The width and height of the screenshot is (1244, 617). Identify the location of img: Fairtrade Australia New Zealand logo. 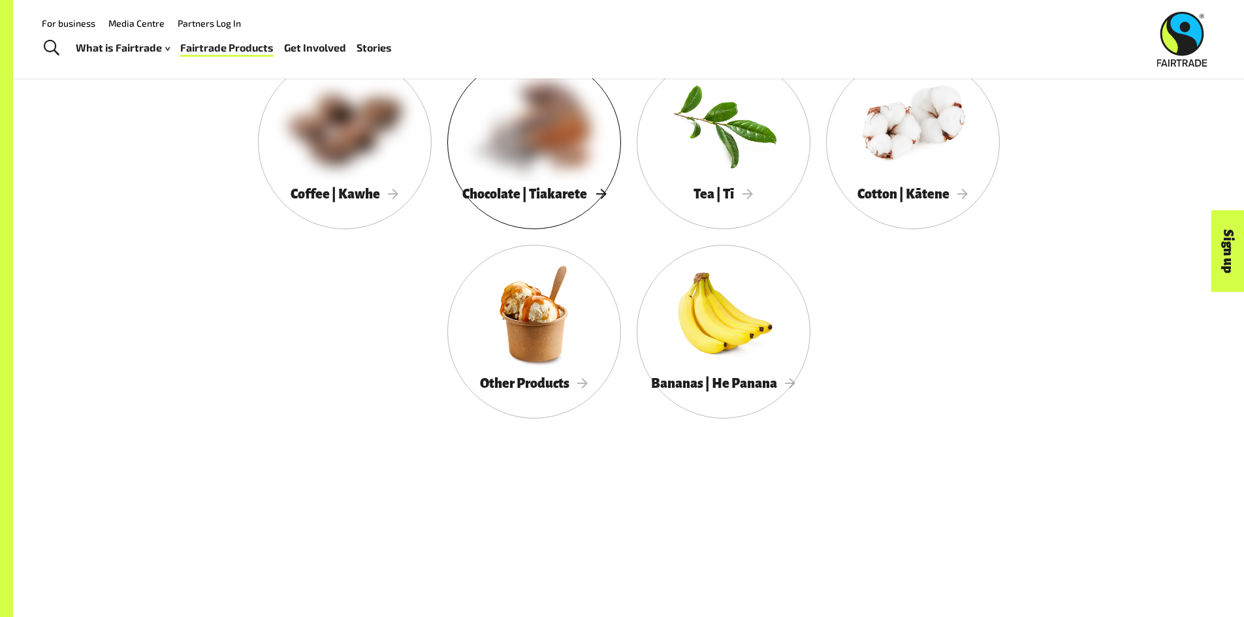
(1182, 39).